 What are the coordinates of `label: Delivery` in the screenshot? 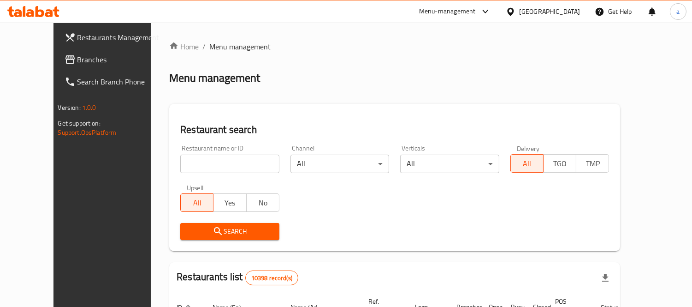 It's located at (528, 148).